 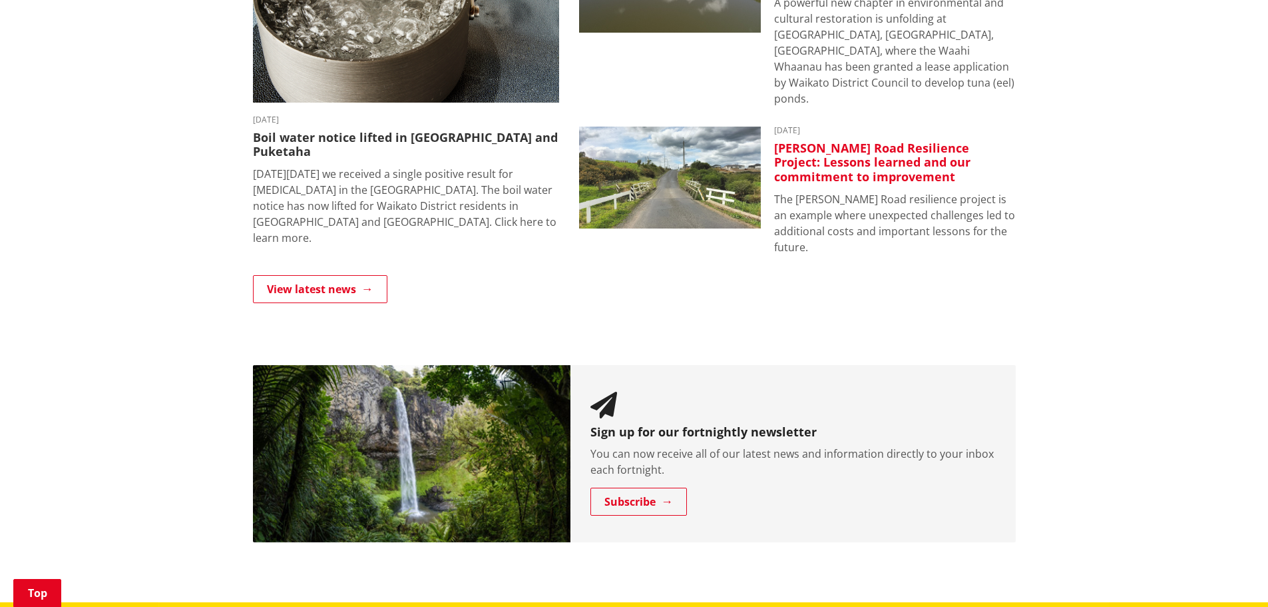 I want to click on img: PR-21222 Huia Road Relience Munro Road Bridge, so click(x=670, y=178).